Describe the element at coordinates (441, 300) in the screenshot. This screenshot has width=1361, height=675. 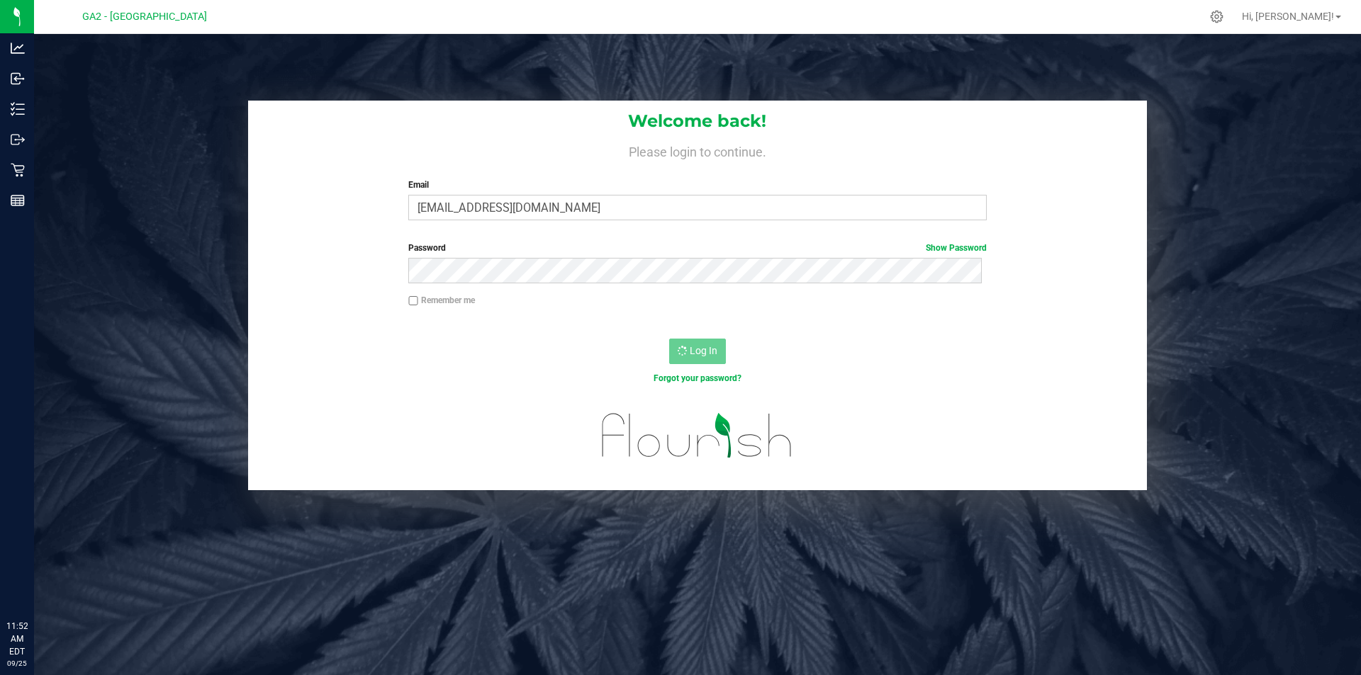
I see `label: Remember me` at that location.